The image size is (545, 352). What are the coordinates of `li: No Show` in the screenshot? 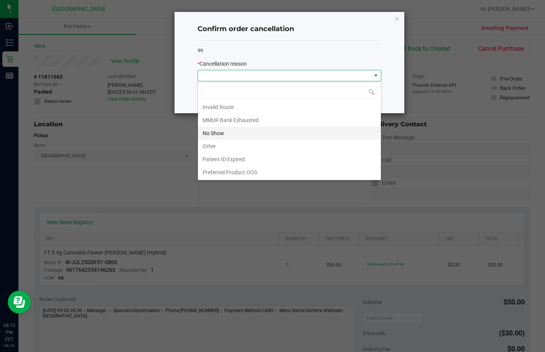 It's located at (289, 133).